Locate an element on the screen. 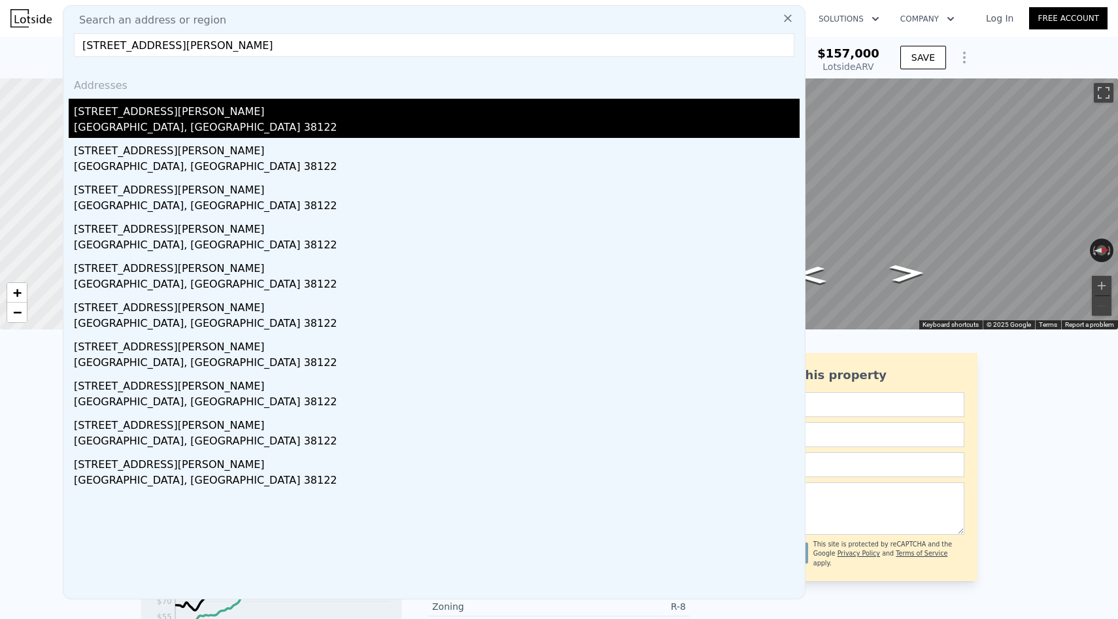 Image resolution: width=1118 pixels, height=619 pixels. button: Zoom in is located at coordinates (1102, 286).